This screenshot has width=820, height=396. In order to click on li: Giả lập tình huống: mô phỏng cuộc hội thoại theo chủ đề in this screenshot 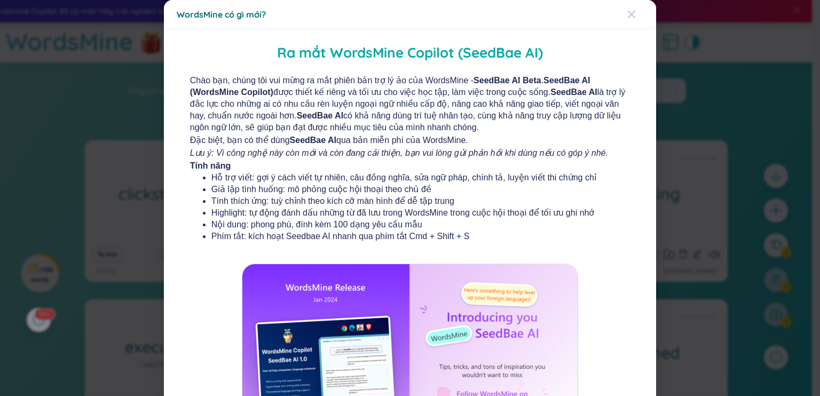, I will do `click(410, 190)`.